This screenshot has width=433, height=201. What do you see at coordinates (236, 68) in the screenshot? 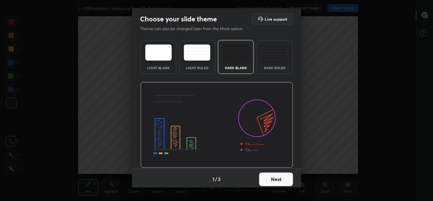
I see `div: Dark Blank` at bounding box center [236, 68].